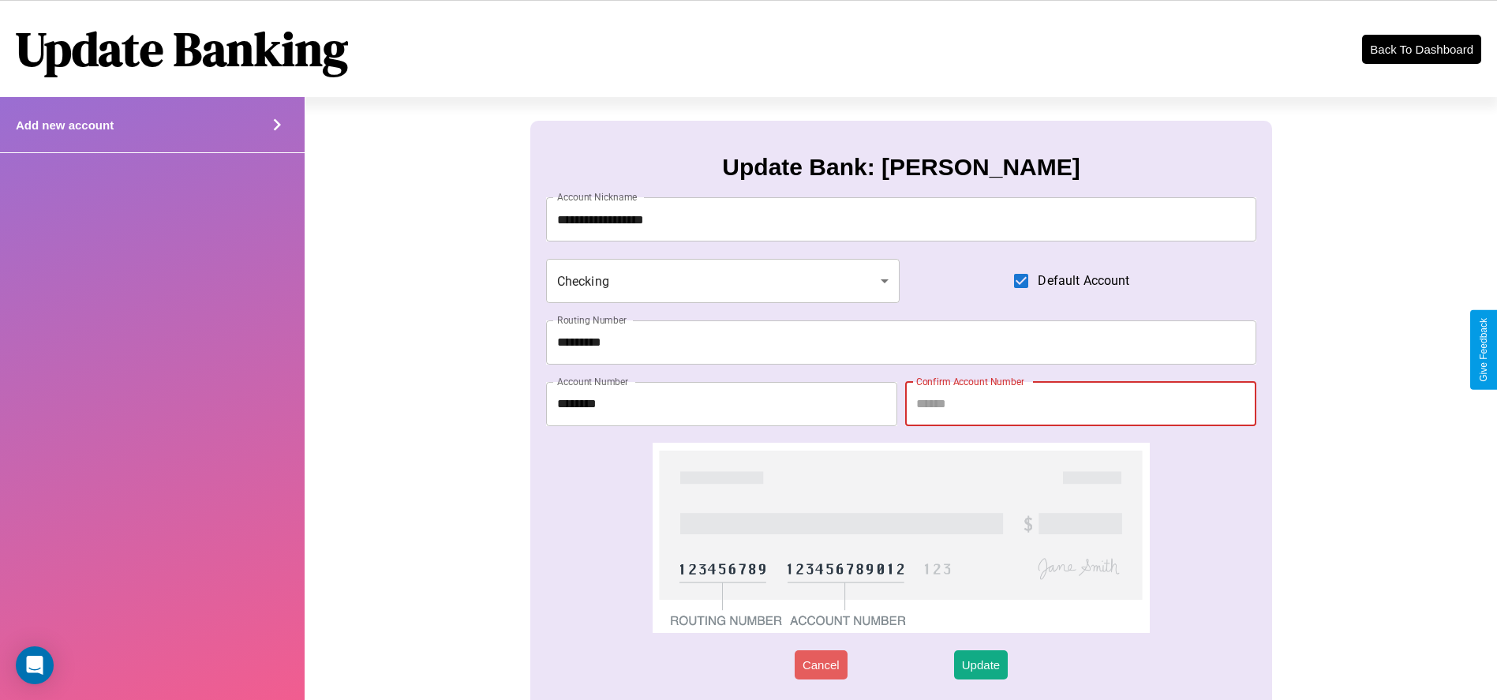  I want to click on label: Account Nickname, so click(598, 197).